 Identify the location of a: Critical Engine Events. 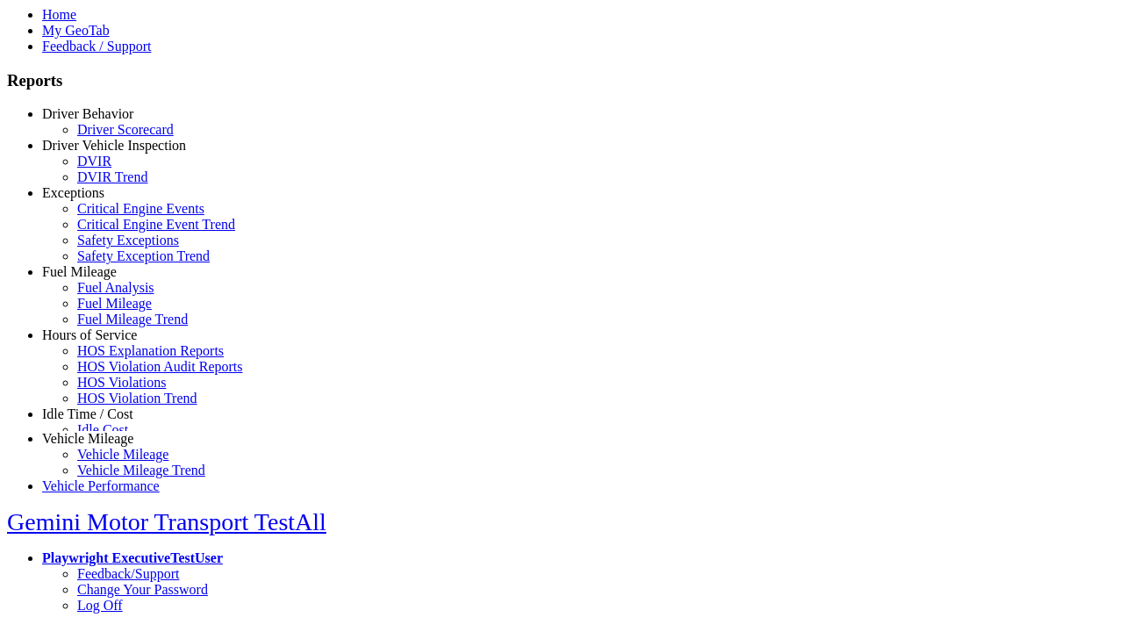
(140, 208).